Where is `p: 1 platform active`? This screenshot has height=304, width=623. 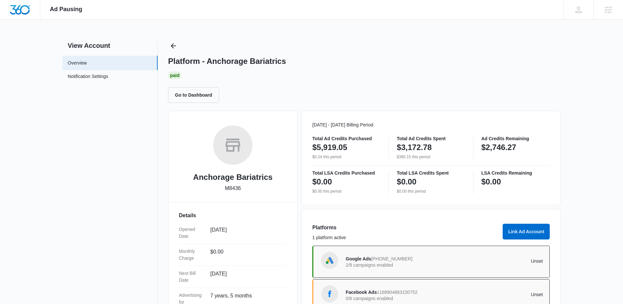 p: 1 platform active is located at coordinates (406, 237).